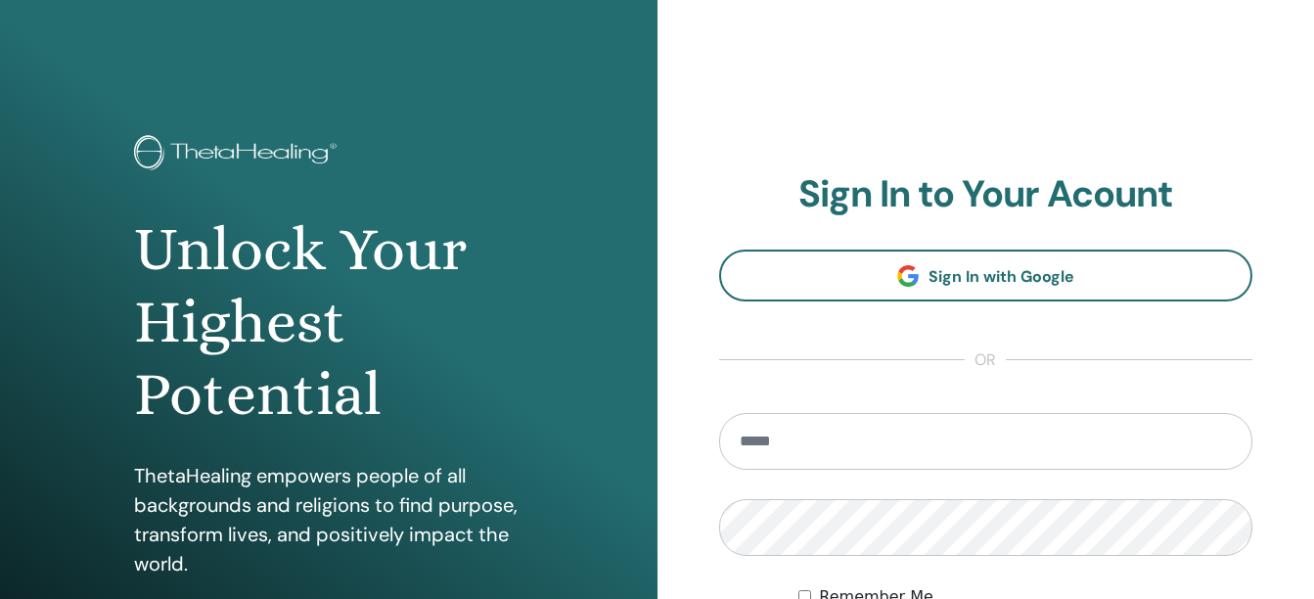 Image resolution: width=1314 pixels, height=599 pixels. Describe the element at coordinates (1001, 276) in the screenshot. I see `span: Sign In with Google` at that location.